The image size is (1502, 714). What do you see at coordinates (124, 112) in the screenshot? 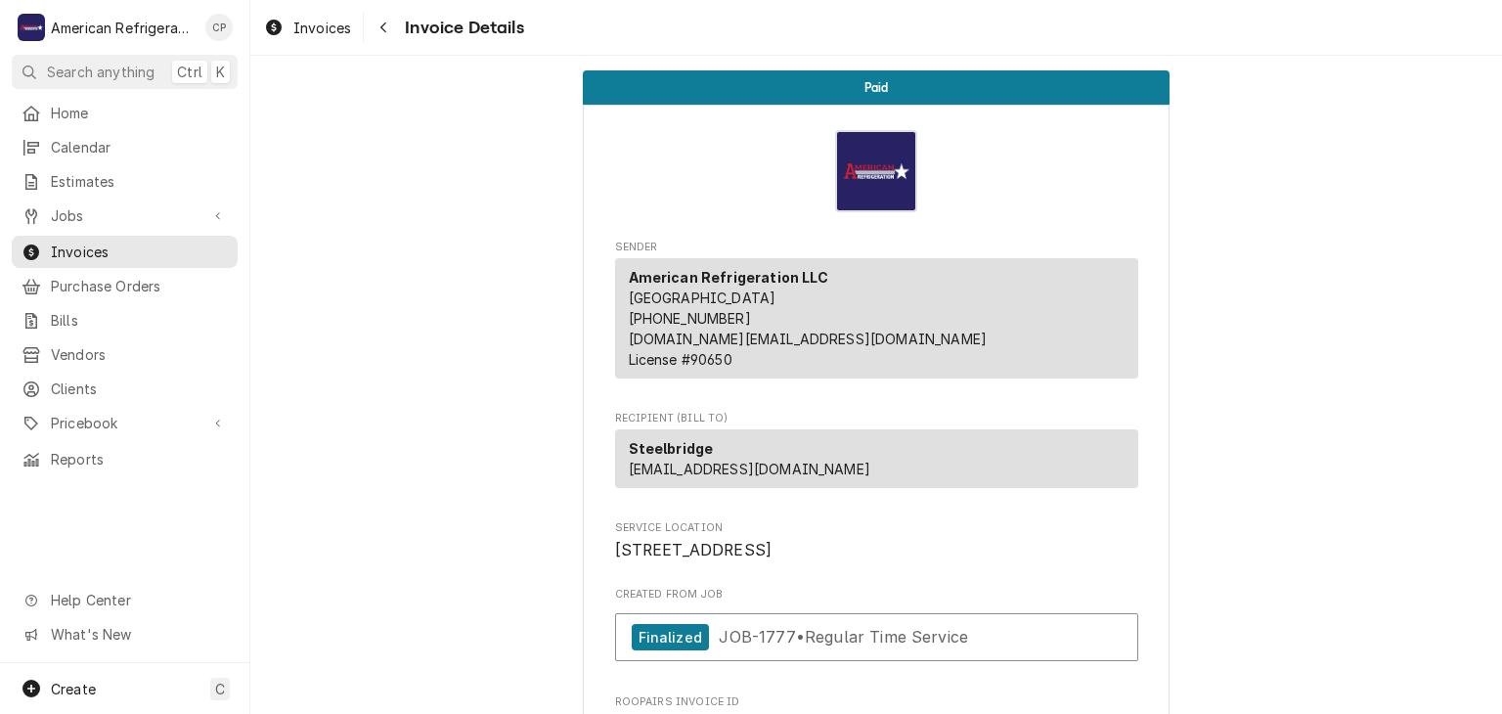
I see `a: Home` at bounding box center [124, 112].